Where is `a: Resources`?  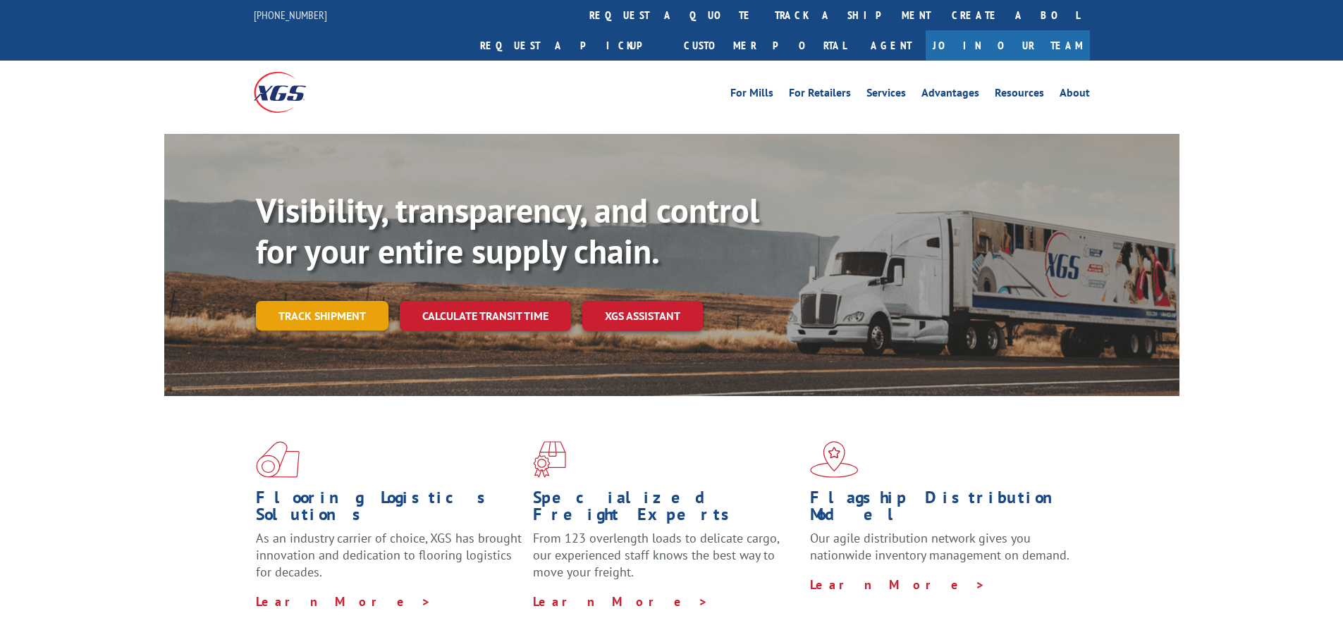
a: Resources is located at coordinates (1019, 95).